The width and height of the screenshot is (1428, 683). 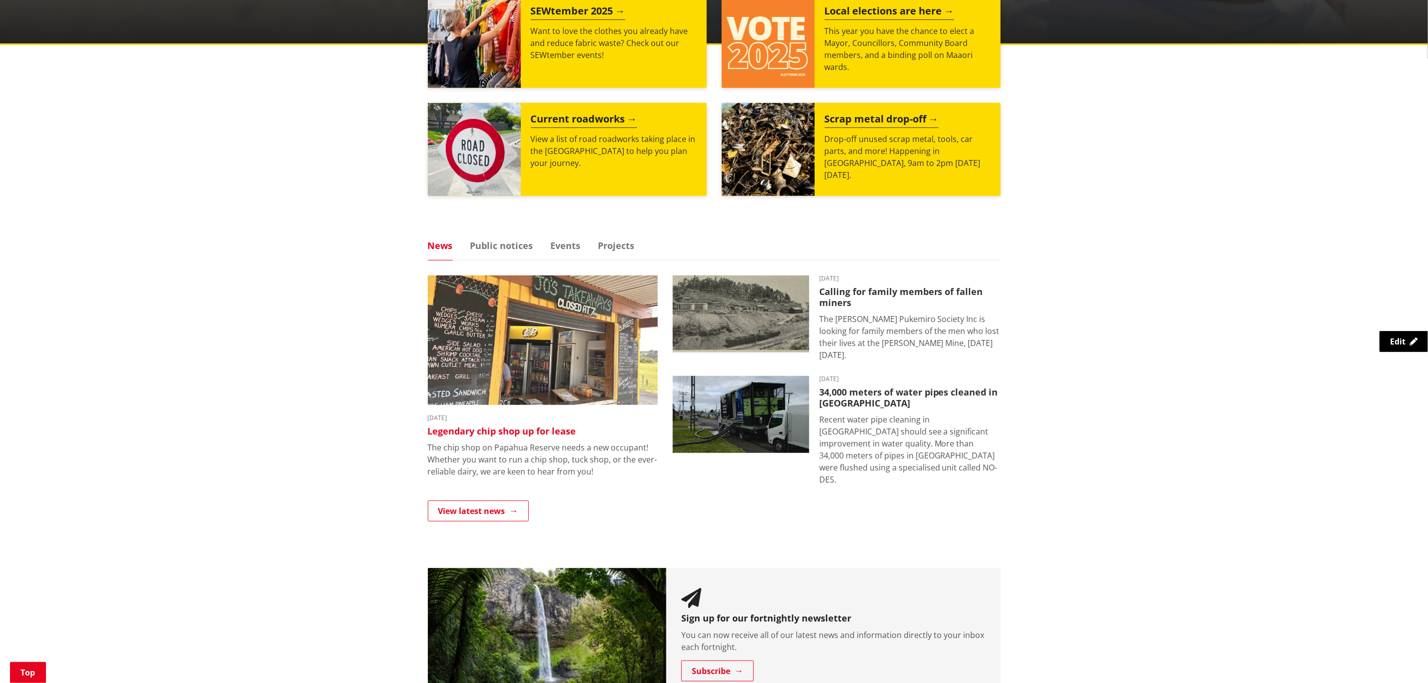 What do you see at coordinates (833, 641) in the screenshot?
I see `p: You can now receive all of our latest news and information directly to your inbox each fortnight.` at bounding box center [833, 641].